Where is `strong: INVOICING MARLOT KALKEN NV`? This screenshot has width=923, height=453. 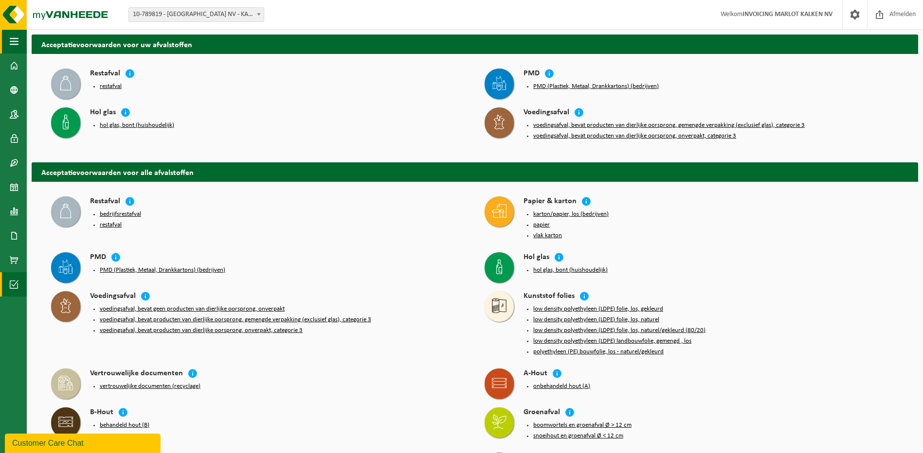 strong: INVOICING MARLOT KALKEN NV is located at coordinates (787, 14).